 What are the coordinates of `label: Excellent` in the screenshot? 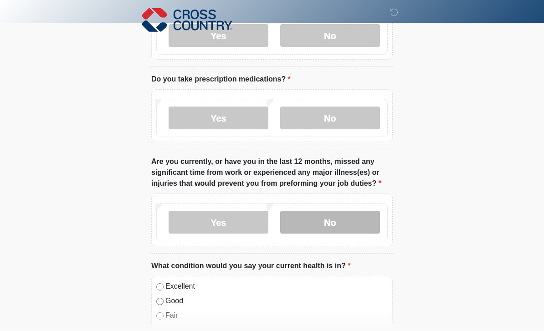 It's located at (277, 287).